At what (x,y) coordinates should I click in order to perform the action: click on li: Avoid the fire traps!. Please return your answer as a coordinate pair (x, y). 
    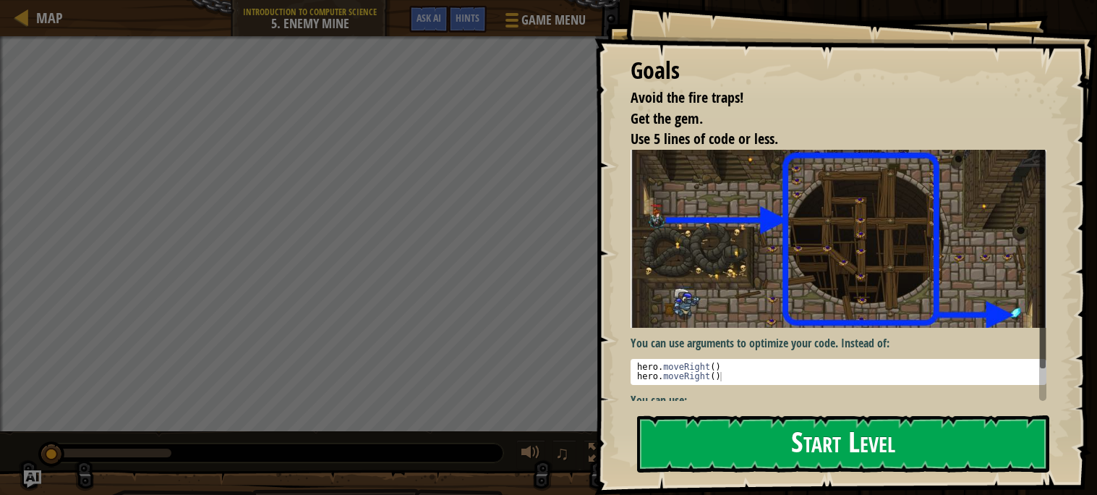
    Looking at the image, I should click on (828, 98).